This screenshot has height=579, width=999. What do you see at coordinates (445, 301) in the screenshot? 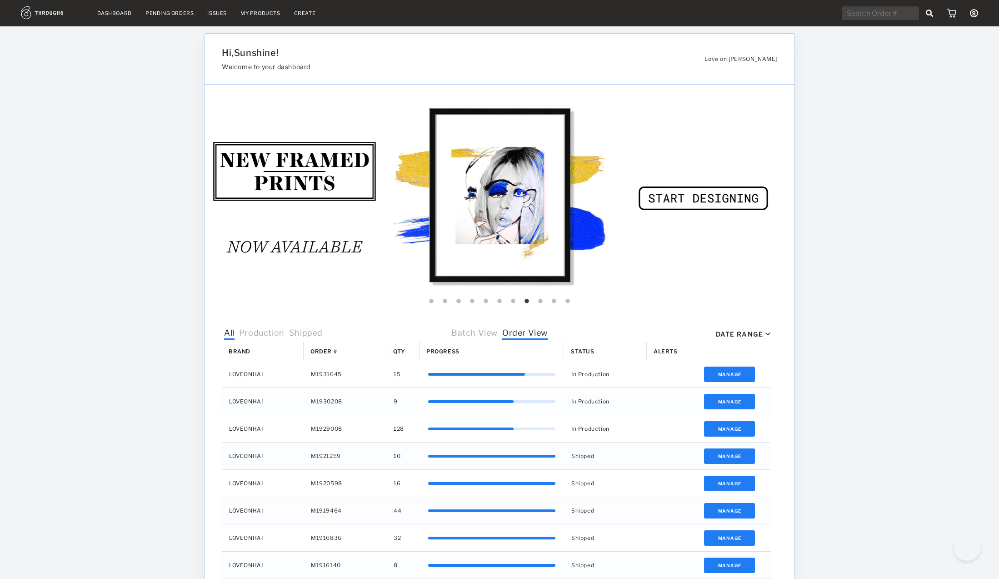
I see `button: 2` at bounding box center [445, 301].